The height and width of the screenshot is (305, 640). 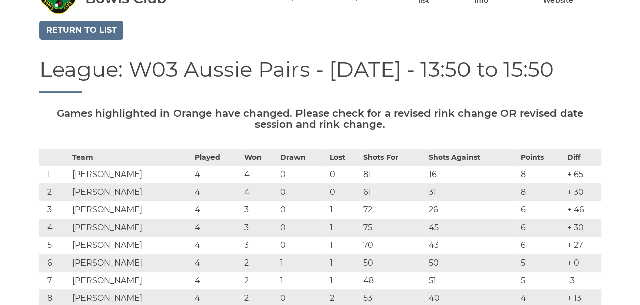 What do you see at coordinates (583, 210) in the screenshot?
I see `td: + 46` at bounding box center [583, 210].